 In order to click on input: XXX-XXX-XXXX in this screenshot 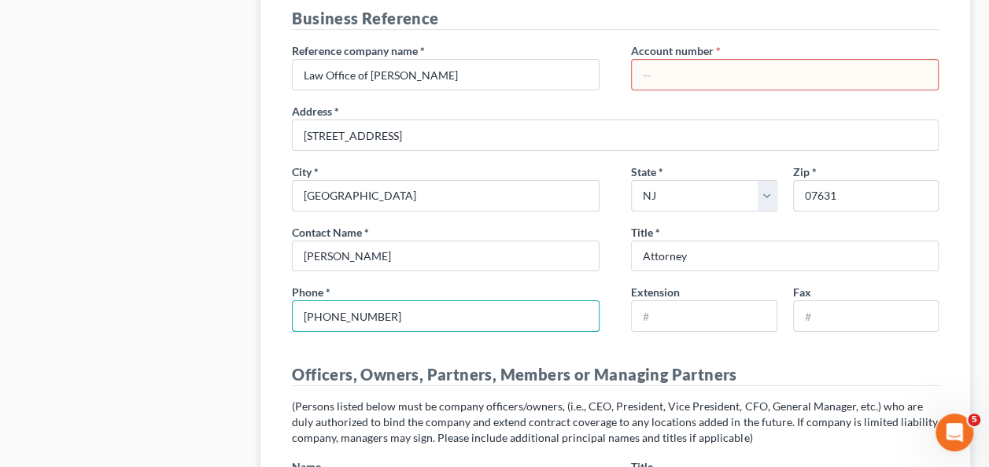, I will do `click(445, 316)`.